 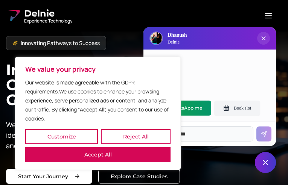 What do you see at coordinates (139, 177) in the screenshot?
I see `a: Explore our solutions` at bounding box center [139, 177].